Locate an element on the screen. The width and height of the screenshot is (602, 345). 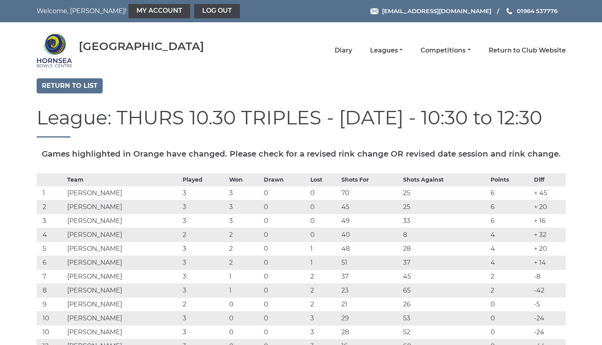
a: Log out is located at coordinates (217, 11).